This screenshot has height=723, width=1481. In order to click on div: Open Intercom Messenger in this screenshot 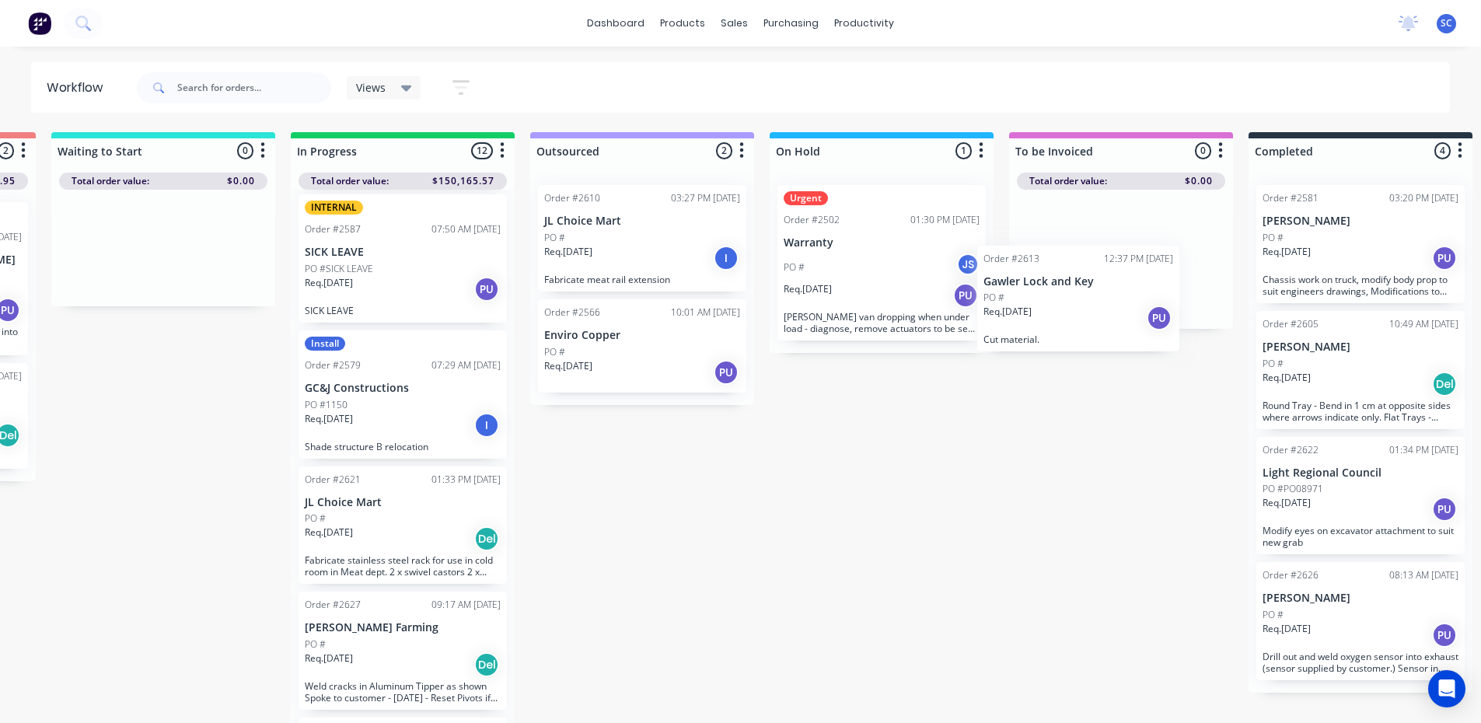, I will do `click(1447, 689)`.